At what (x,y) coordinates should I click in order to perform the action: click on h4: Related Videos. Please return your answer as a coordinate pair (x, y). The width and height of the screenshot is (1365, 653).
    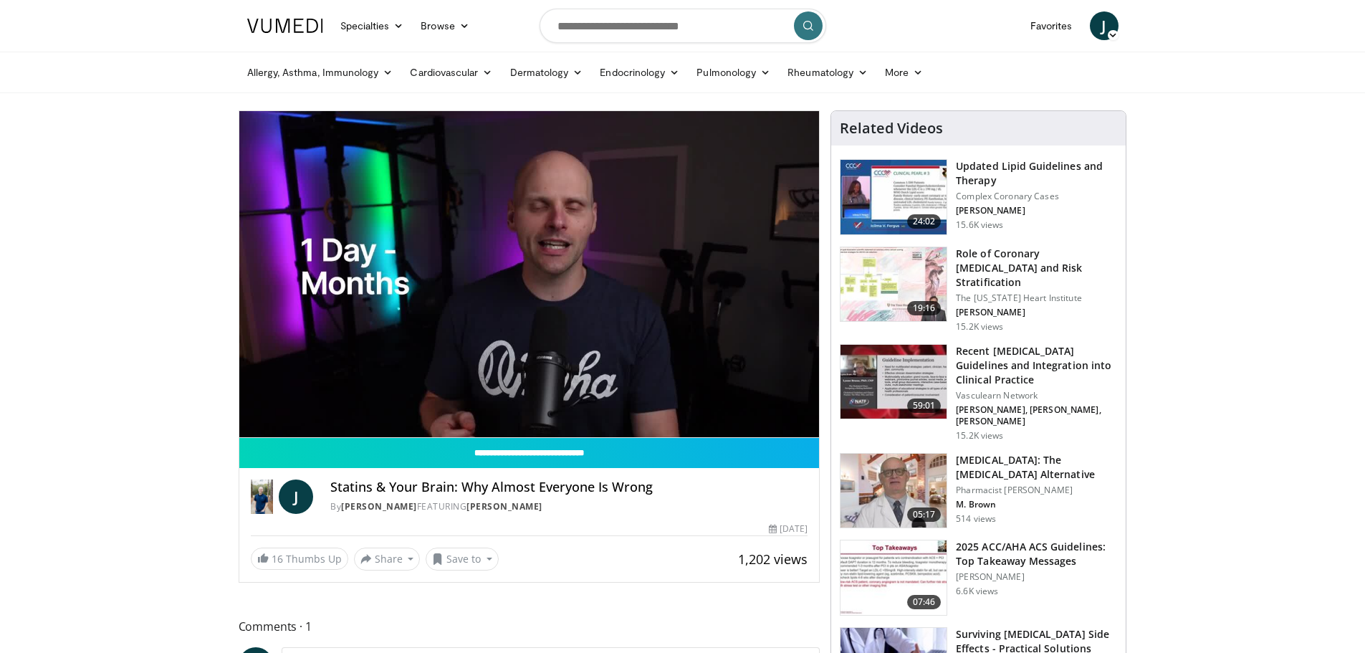
    Looking at the image, I should click on (891, 128).